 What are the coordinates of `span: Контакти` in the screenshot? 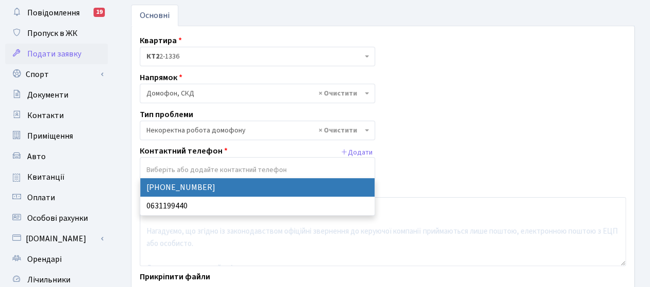 It's located at (45, 116).